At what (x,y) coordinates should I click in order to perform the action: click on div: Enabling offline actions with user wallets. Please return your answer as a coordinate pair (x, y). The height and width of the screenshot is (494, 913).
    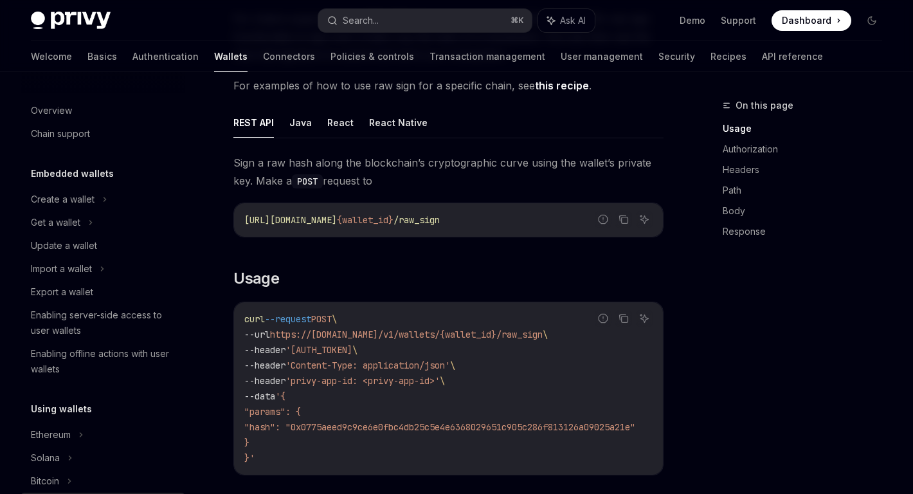
    Looking at the image, I should click on (104, 361).